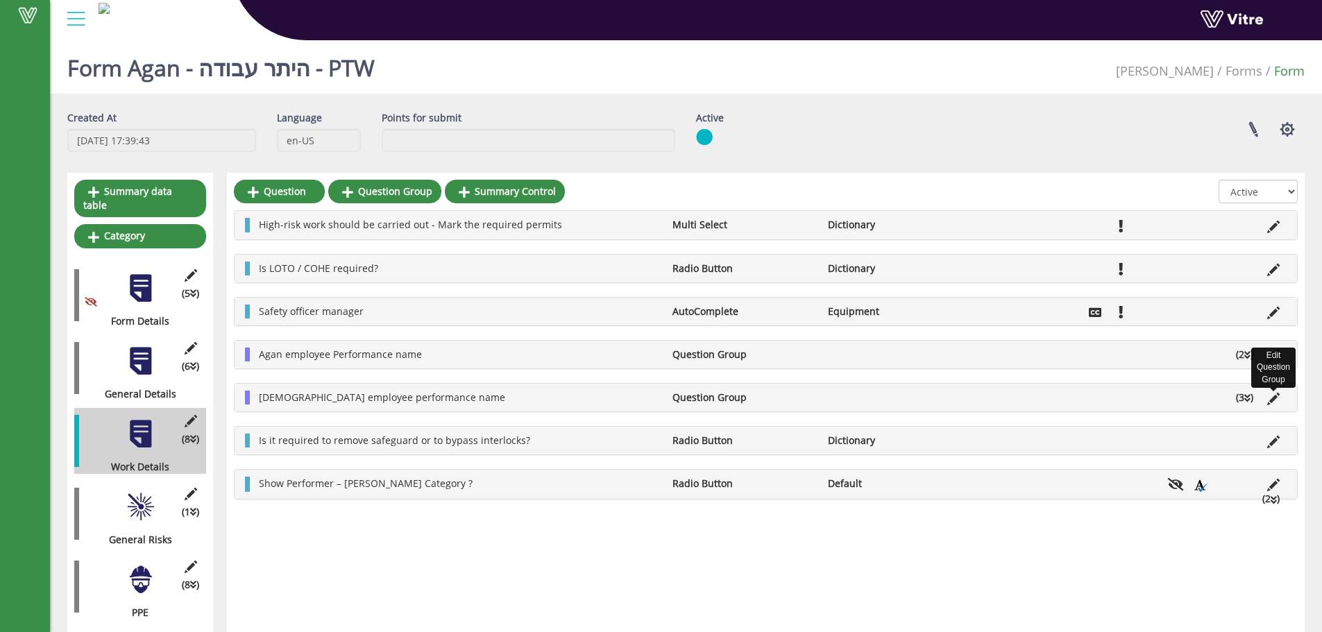  I want to click on li: Multi Select, so click(743, 225).